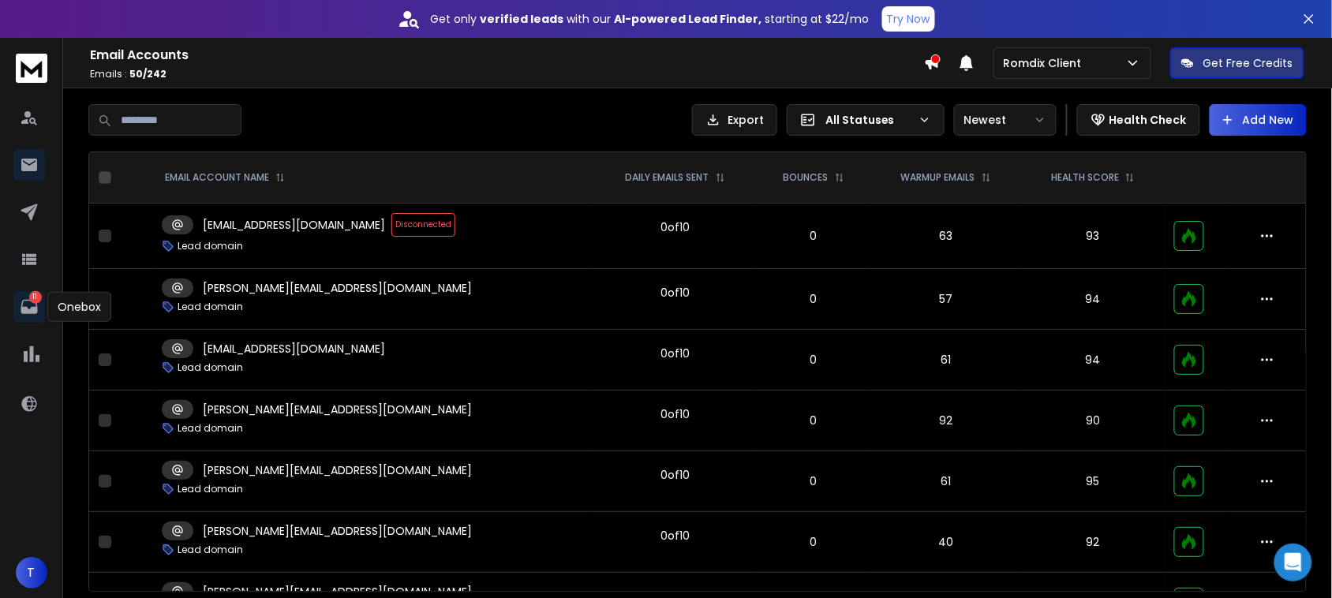 The image size is (1332, 598). What do you see at coordinates (869, 120) in the screenshot?
I see `p: All Statuses` at bounding box center [869, 120].